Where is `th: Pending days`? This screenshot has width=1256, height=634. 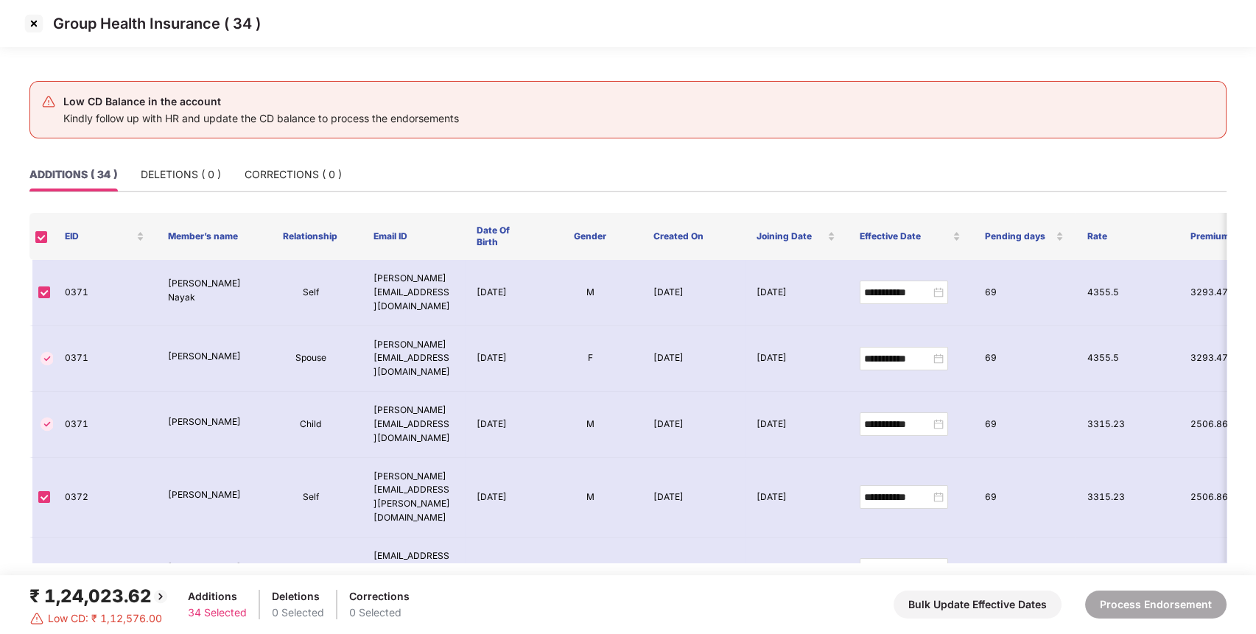 th: Pending days is located at coordinates (1024, 237).